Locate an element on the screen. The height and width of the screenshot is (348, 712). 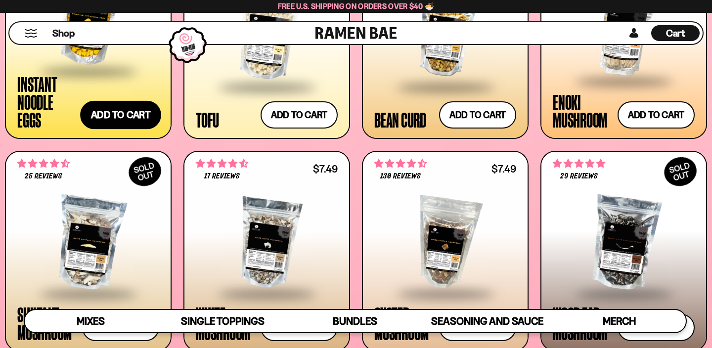
div: Bean Curd is located at coordinates (400, 120).